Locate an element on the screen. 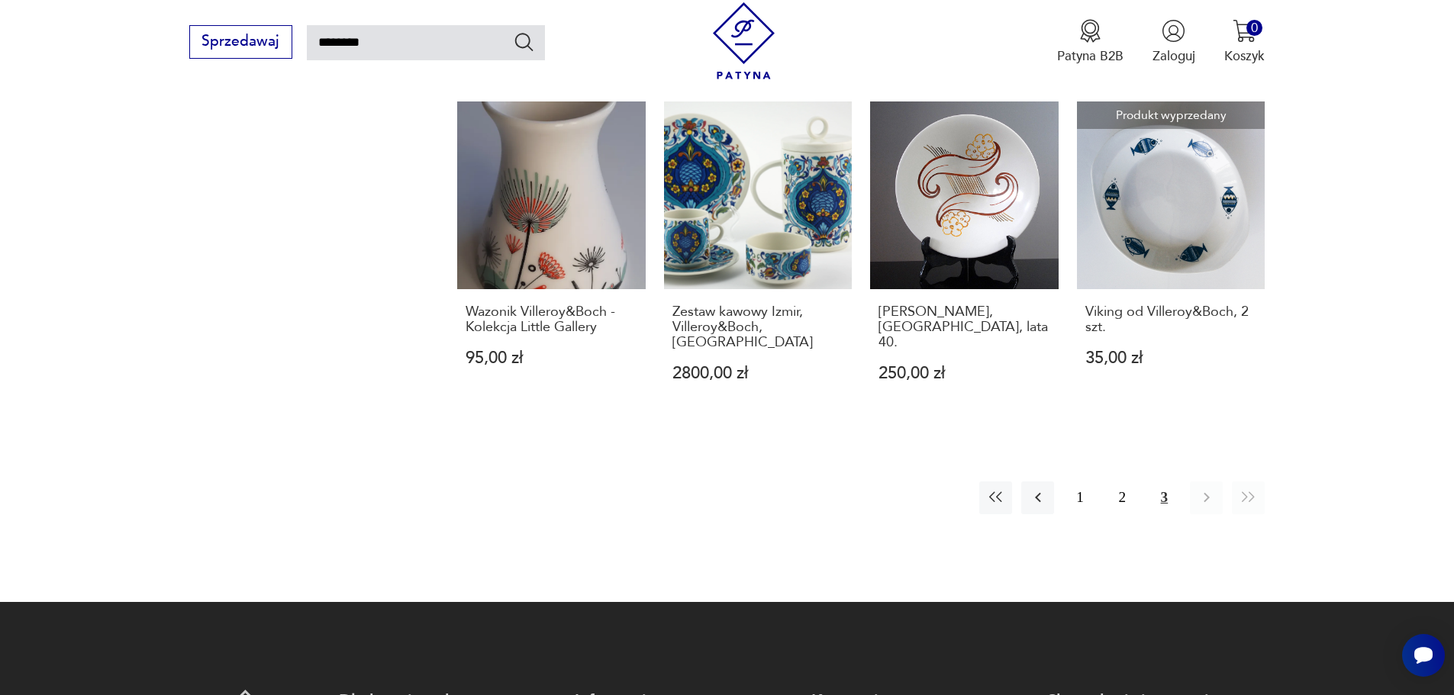 The image size is (1454, 695). img: Ikona medalu is located at coordinates (1090, 31).